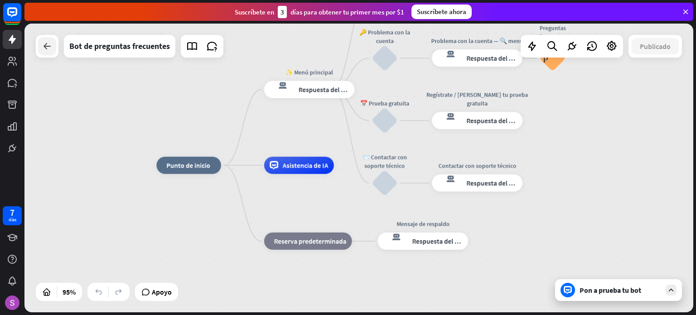 The width and height of the screenshot is (696, 315). Describe the element at coordinates (385, 37) in the screenshot. I see `font: 🔑 Problema con la cuenta` at that location.